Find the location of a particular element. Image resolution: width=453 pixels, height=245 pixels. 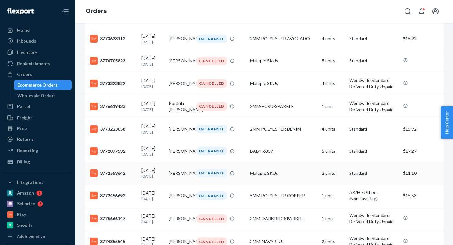

div: Freight is located at coordinates (25, 118).